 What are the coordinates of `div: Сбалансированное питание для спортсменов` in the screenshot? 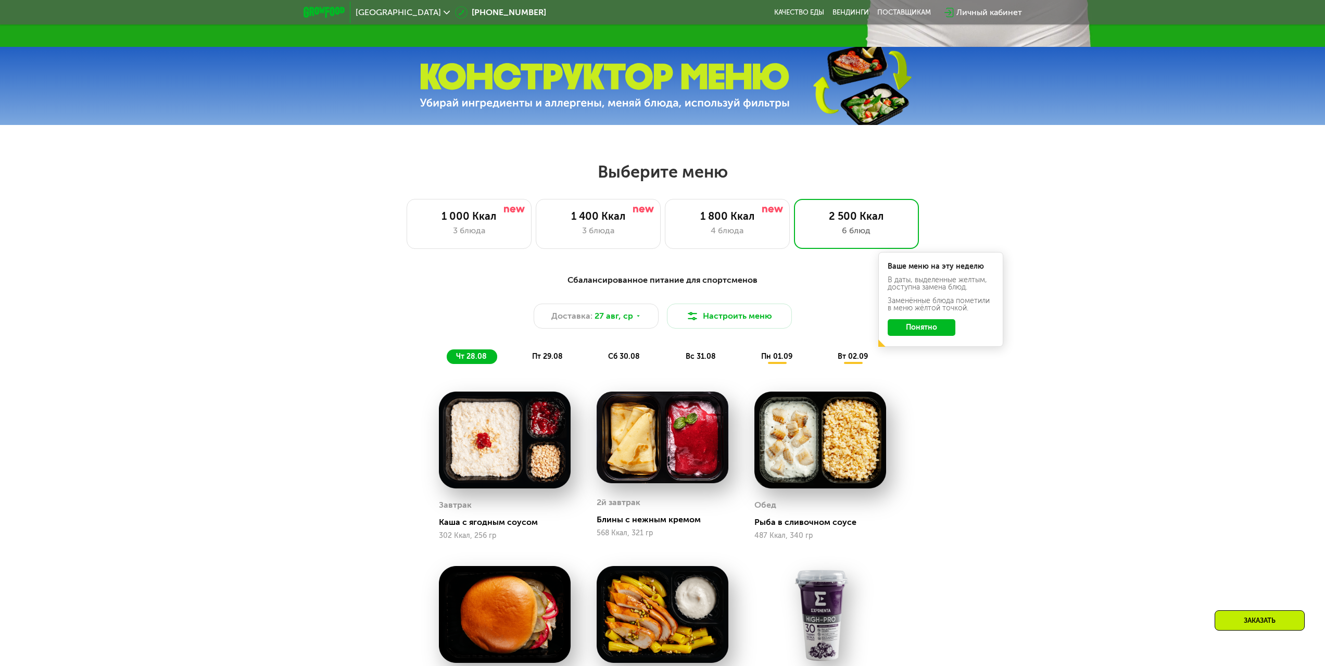 It's located at (663, 280).